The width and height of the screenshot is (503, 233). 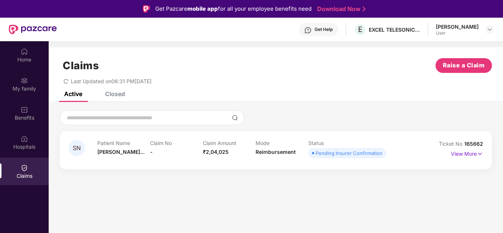 What do you see at coordinates (467, 153) in the screenshot?
I see `p: View More` at bounding box center [467, 153].